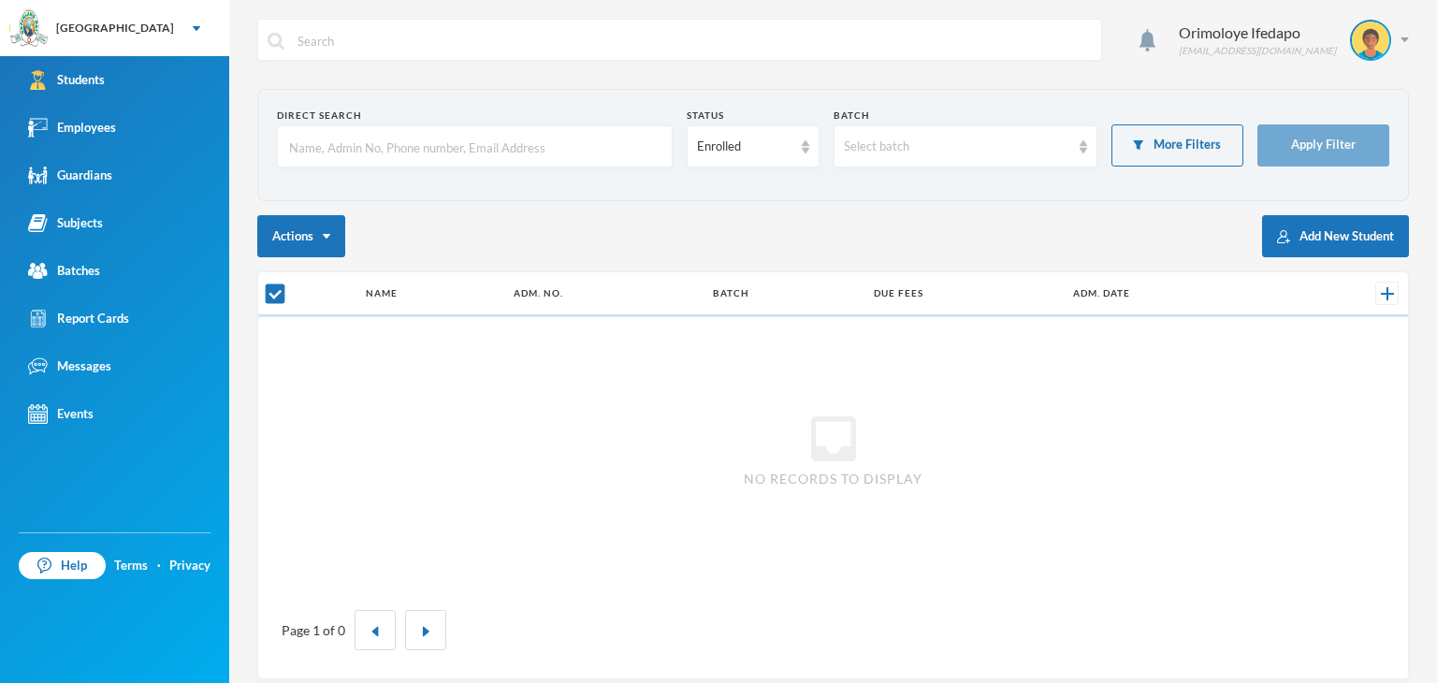 This screenshot has width=1437, height=683. What do you see at coordinates (430, 294) in the screenshot?
I see `th: Name` at bounding box center [430, 294].